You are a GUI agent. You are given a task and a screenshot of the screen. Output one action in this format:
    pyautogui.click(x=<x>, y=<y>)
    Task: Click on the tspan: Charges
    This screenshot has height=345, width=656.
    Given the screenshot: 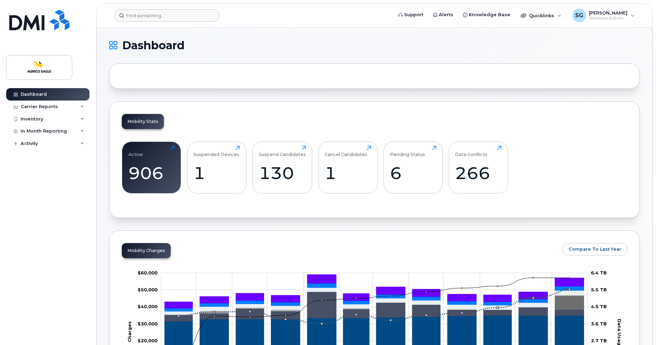 What is the action you would take?
    pyautogui.click(x=129, y=331)
    